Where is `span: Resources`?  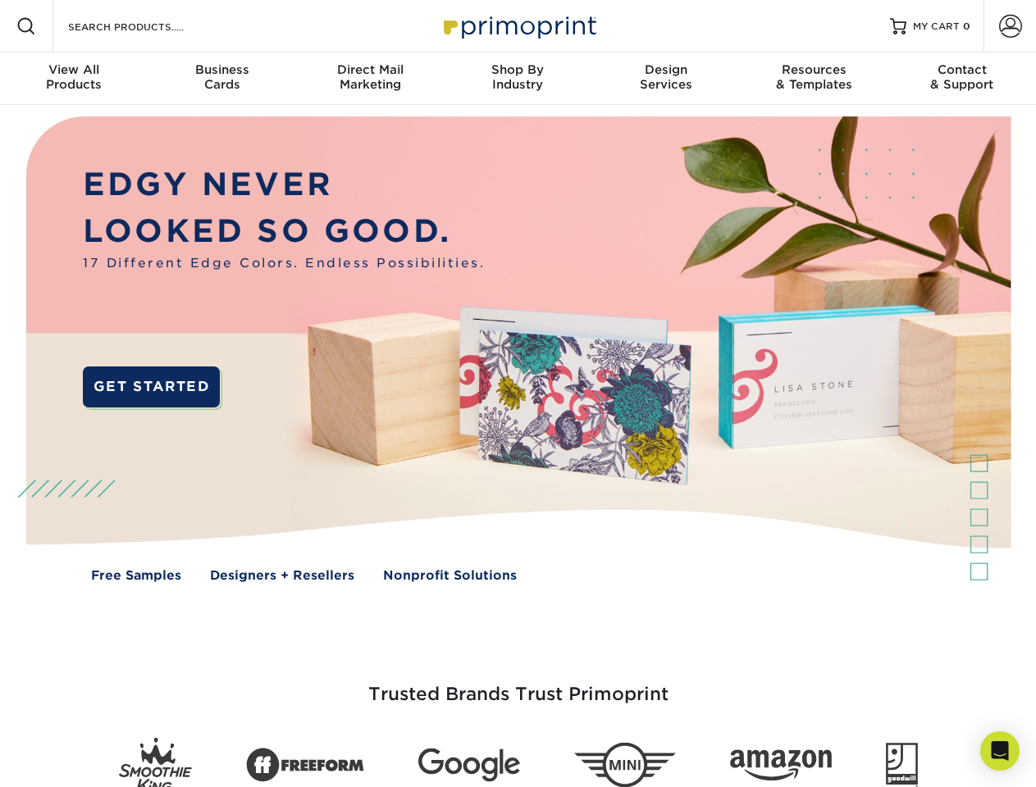 span: Resources is located at coordinates (814, 70).